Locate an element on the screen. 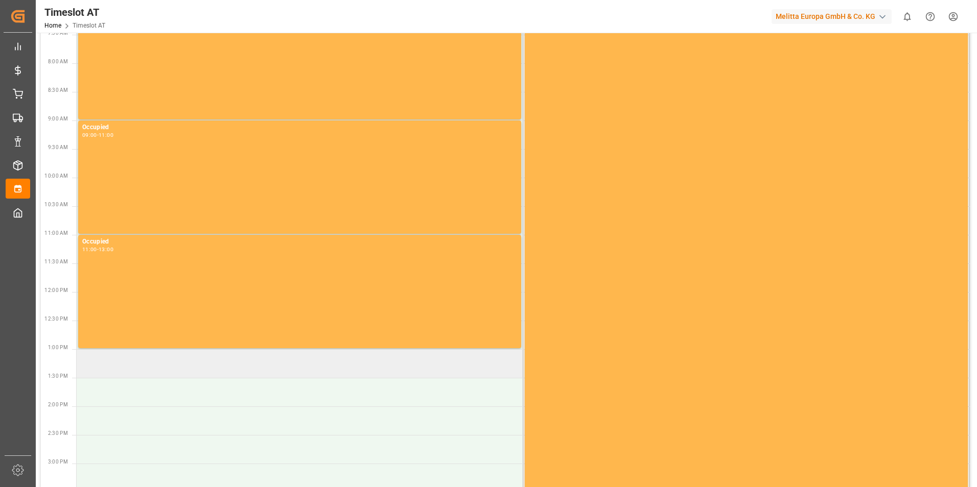 This screenshot has height=487, width=977. span: 8:30 AM is located at coordinates (58, 90).